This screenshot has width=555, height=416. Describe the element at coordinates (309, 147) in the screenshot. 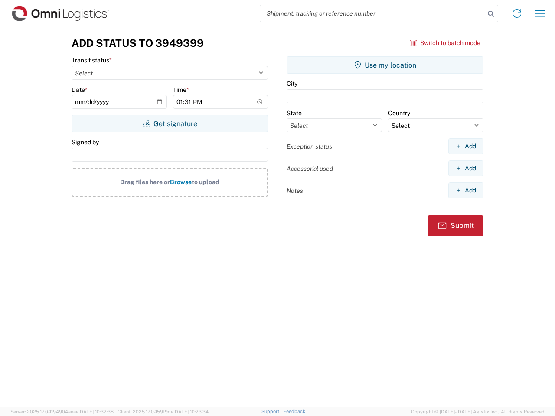

I see `label: Exception status` at that location.